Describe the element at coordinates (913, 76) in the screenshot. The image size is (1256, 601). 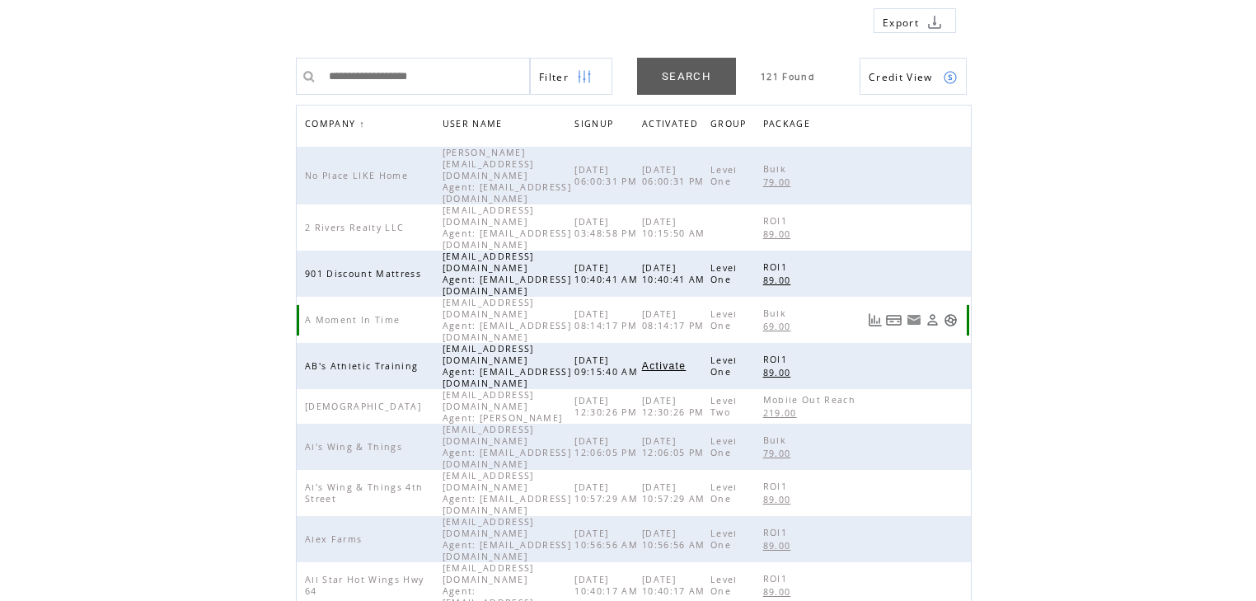
I see `a: Credit View` at that location.